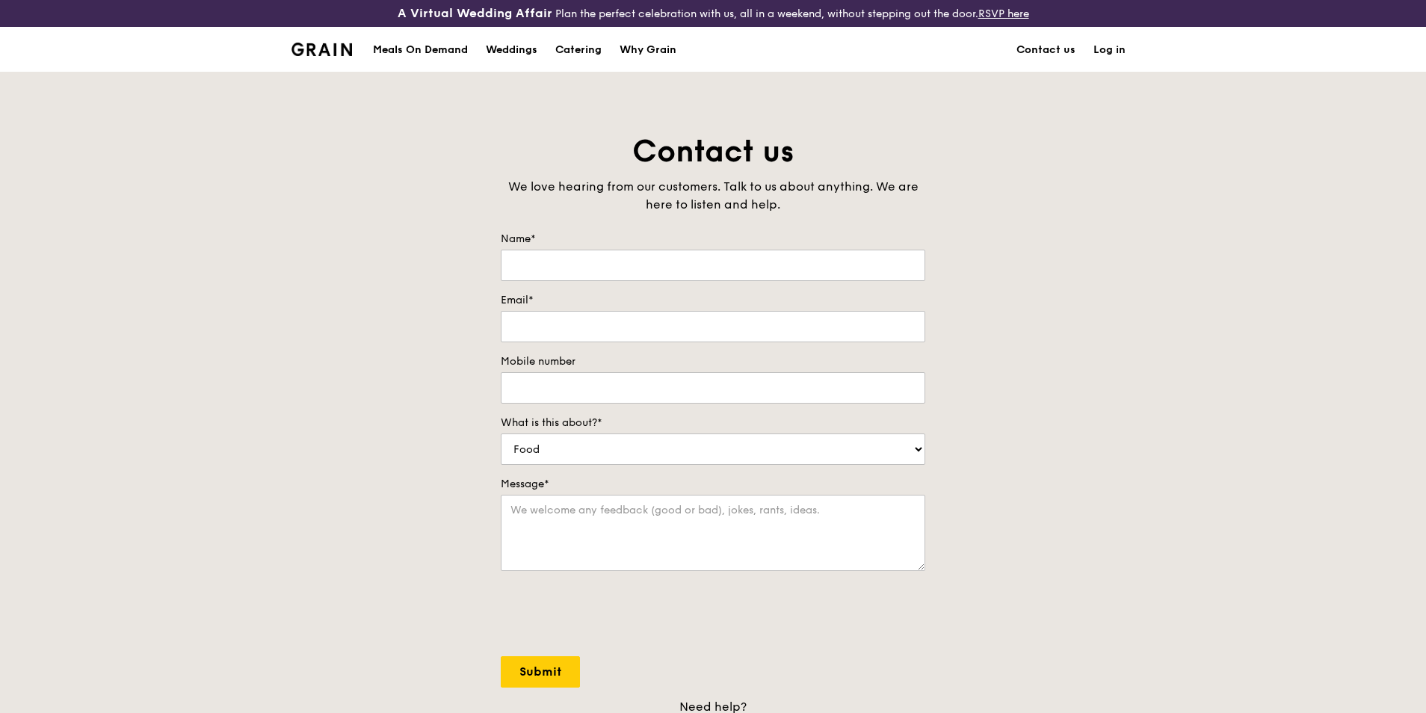 Image resolution: width=1426 pixels, height=713 pixels. Describe the element at coordinates (1046, 50) in the screenshot. I see `a: Contact us` at that location.